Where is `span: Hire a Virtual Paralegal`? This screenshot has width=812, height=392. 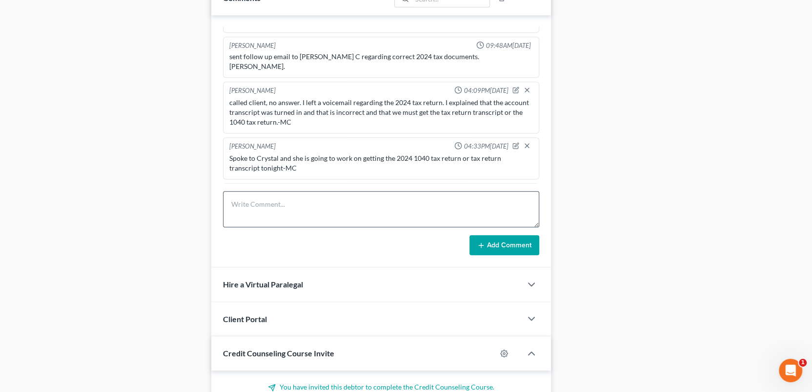
span: Hire a Virtual Paralegal is located at coordinates (263, 284).